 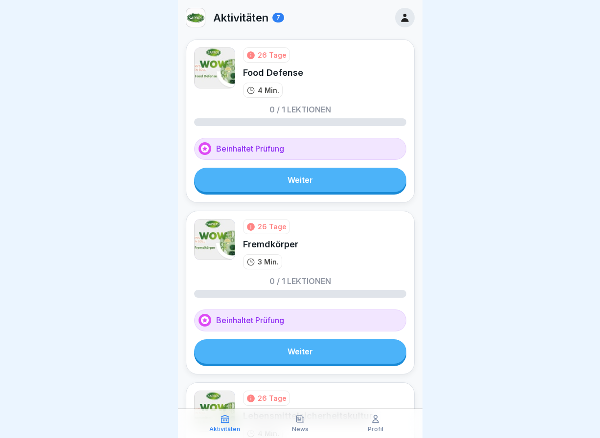 I want to click on p: 3 Min., so click(x=268, y=262).